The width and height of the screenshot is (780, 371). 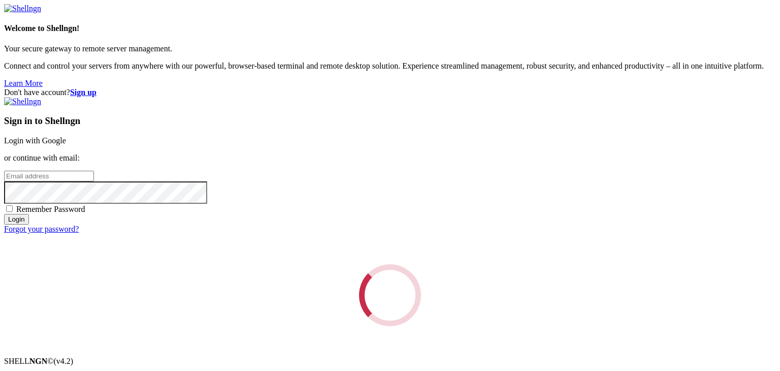 What do you see at coordinates (390, 121) in the screenshot?
I see `h3: Sign in to Shellngn` at bounding box center [390, 121].